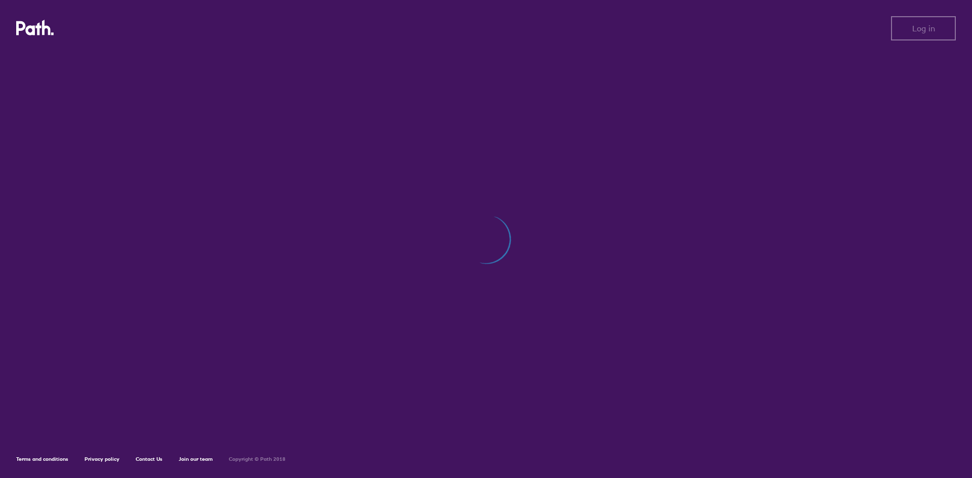 The width and height of the screenshot is (972, 478). What do you see at coordinates (195, 459) in the screenshot?
I see `a: Join our team` at bounding box center [195, 459].